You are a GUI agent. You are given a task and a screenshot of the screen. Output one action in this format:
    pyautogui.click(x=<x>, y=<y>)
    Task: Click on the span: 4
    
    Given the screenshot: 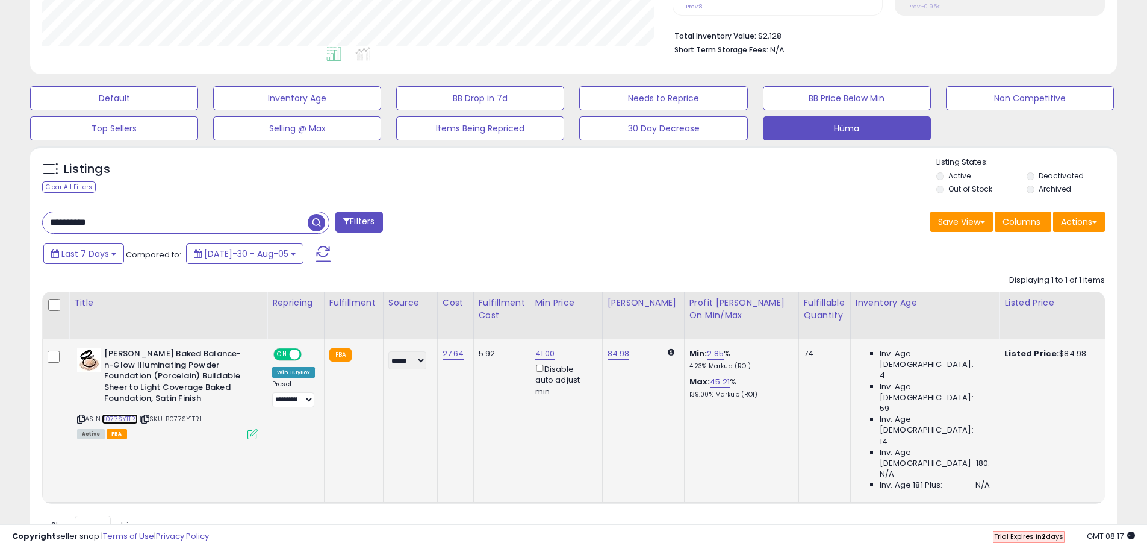 What is the action you would take?
    pyautogui.click(x=882, y=375)
    